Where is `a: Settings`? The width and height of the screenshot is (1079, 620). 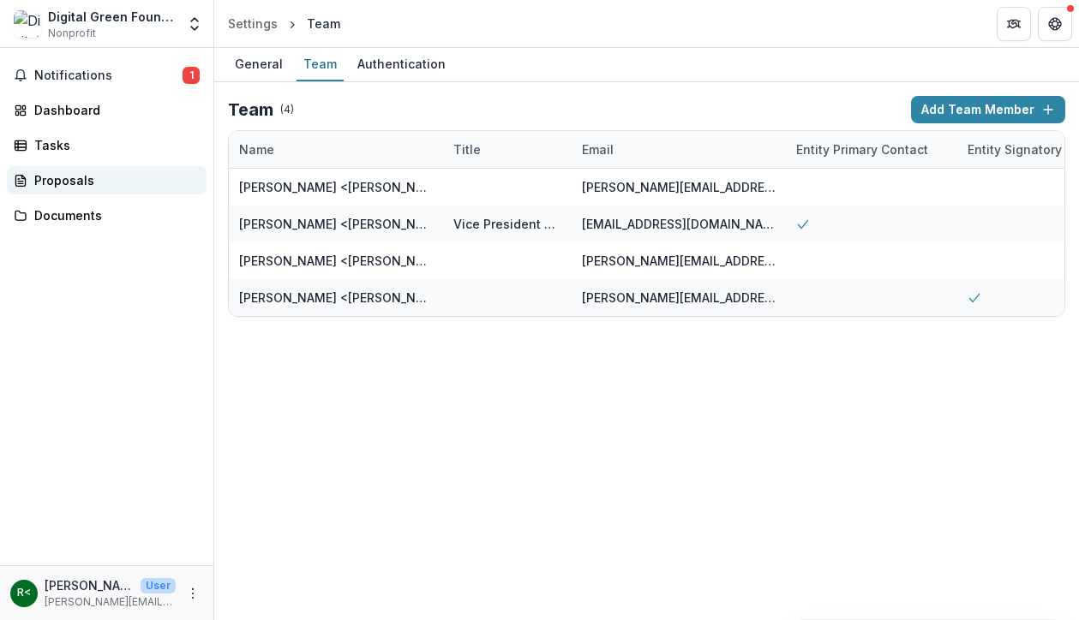
a: Settings is located at coordinates (253, 23).